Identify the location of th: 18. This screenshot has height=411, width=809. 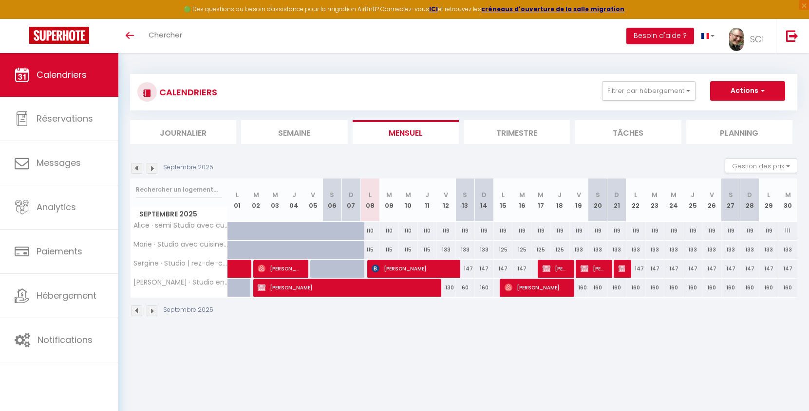
(560, 200).